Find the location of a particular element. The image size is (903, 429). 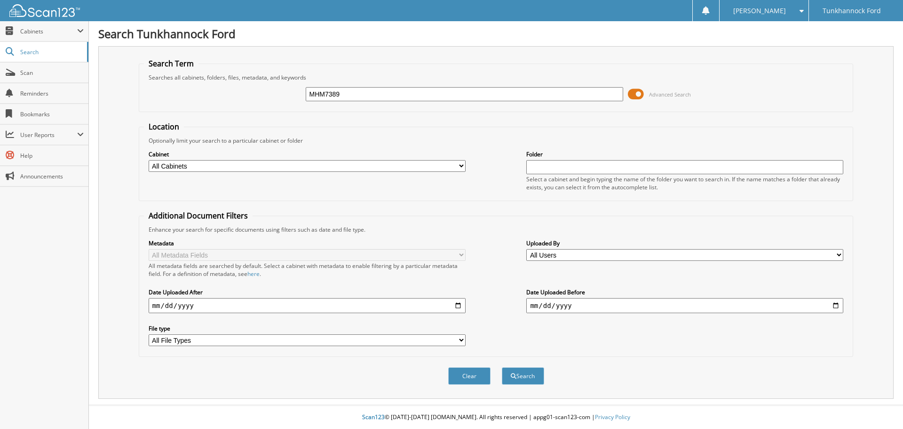

span: Cabinets is located at coordinates (48, 31).